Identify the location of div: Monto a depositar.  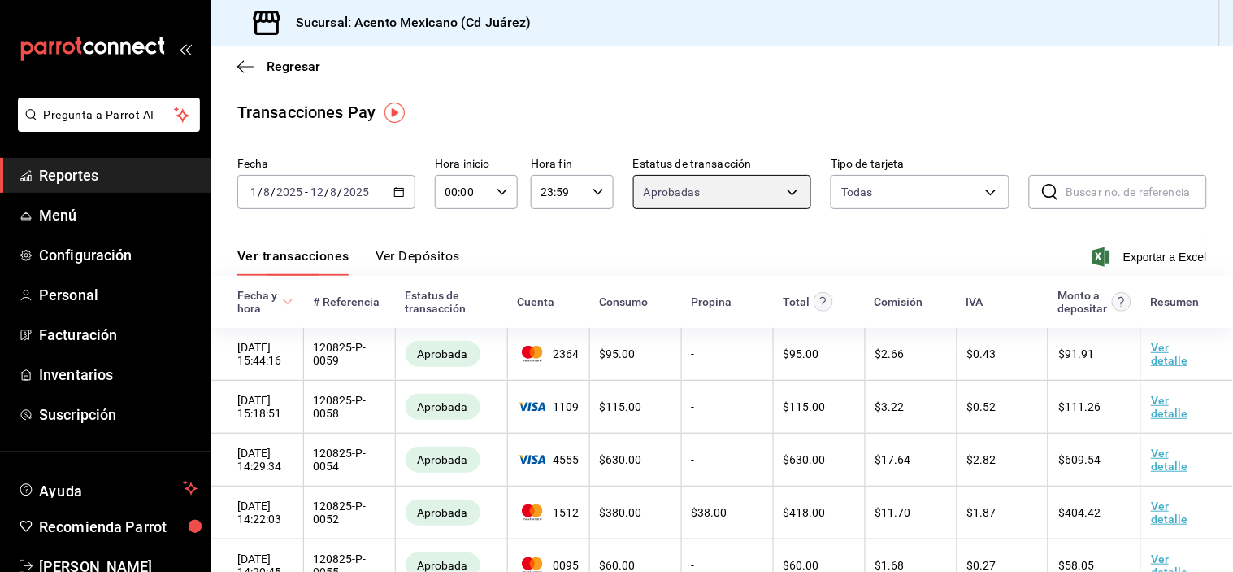
(1083, 302).